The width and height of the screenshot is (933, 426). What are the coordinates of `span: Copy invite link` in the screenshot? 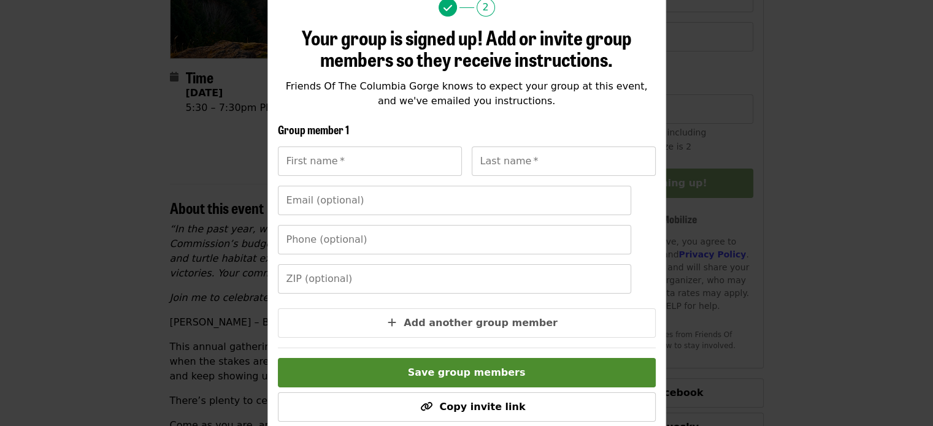 It's located at (482, 407).